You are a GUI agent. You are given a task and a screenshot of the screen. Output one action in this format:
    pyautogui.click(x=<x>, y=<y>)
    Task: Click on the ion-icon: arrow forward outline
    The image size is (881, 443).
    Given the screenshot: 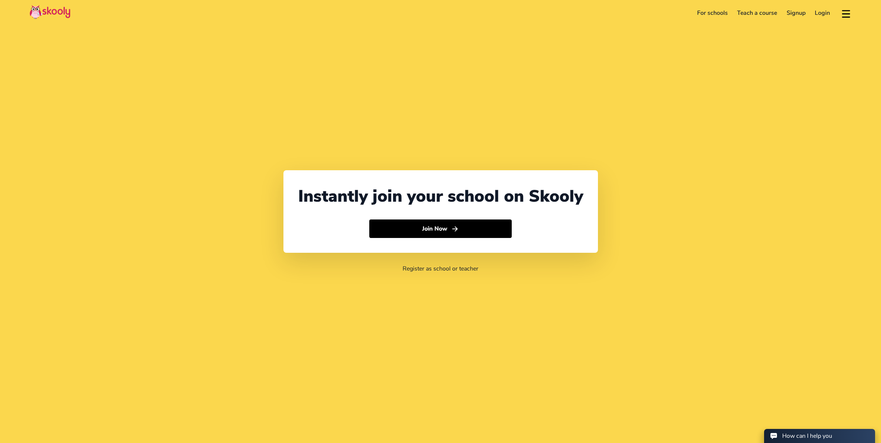 What is the action you would take?
    pyautogui.click(x=455, y=229)
    